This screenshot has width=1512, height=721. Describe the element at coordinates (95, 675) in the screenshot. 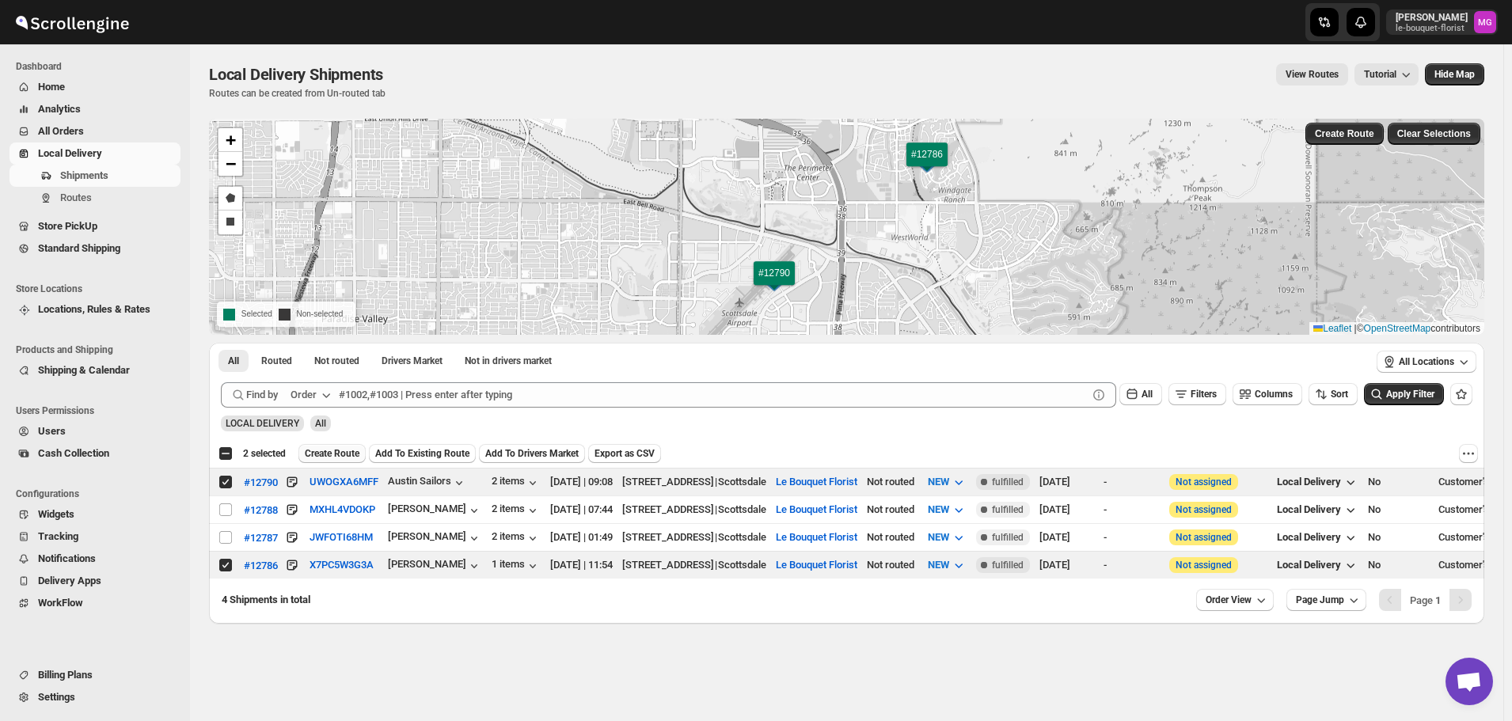

I see `button: Billing Plans` at that location.